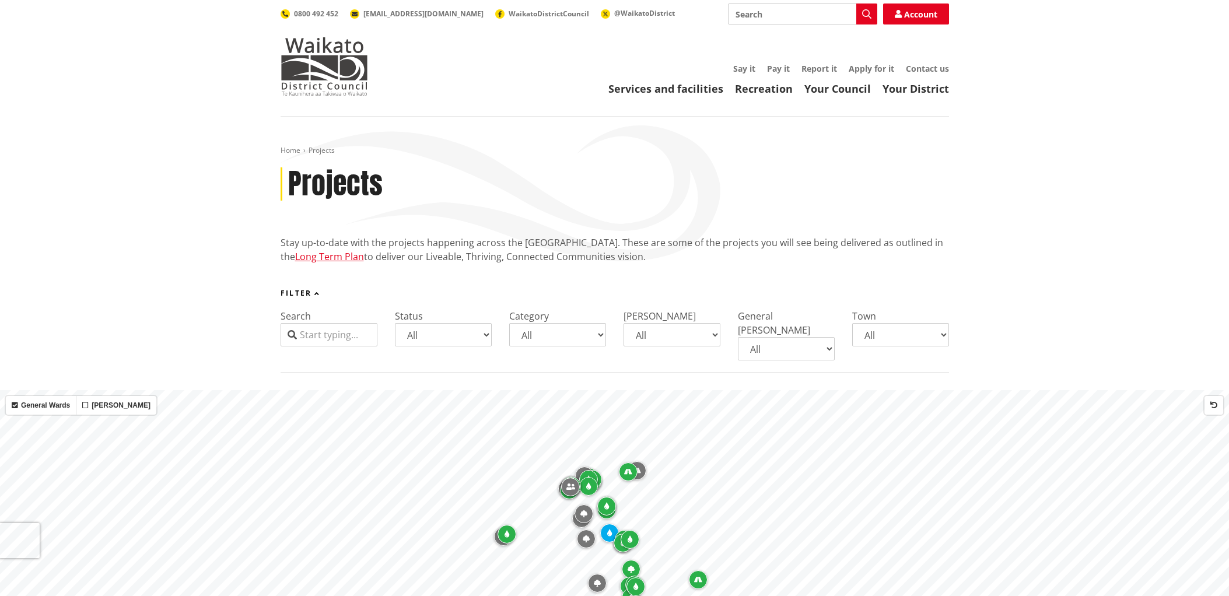 The height and width of the screenshot is (596, 1229). Describe the element at coordinates (665, 89) in the screenshot. I see `a: Services and facilities` at that location.